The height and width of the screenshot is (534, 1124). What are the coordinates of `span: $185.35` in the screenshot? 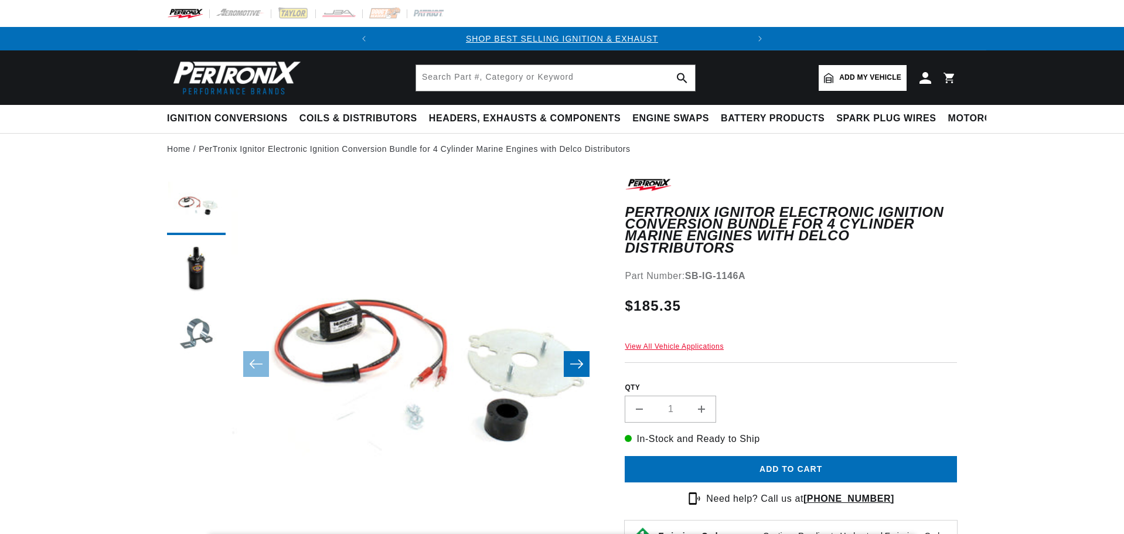 It's located at (653, 306).